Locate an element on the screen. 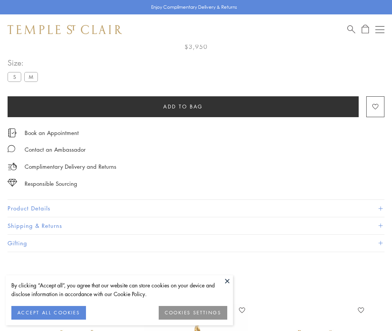 Image resolution: width=392 pixels, height=331 pixels. span: Add to bag is located at coordinates (183, 107).